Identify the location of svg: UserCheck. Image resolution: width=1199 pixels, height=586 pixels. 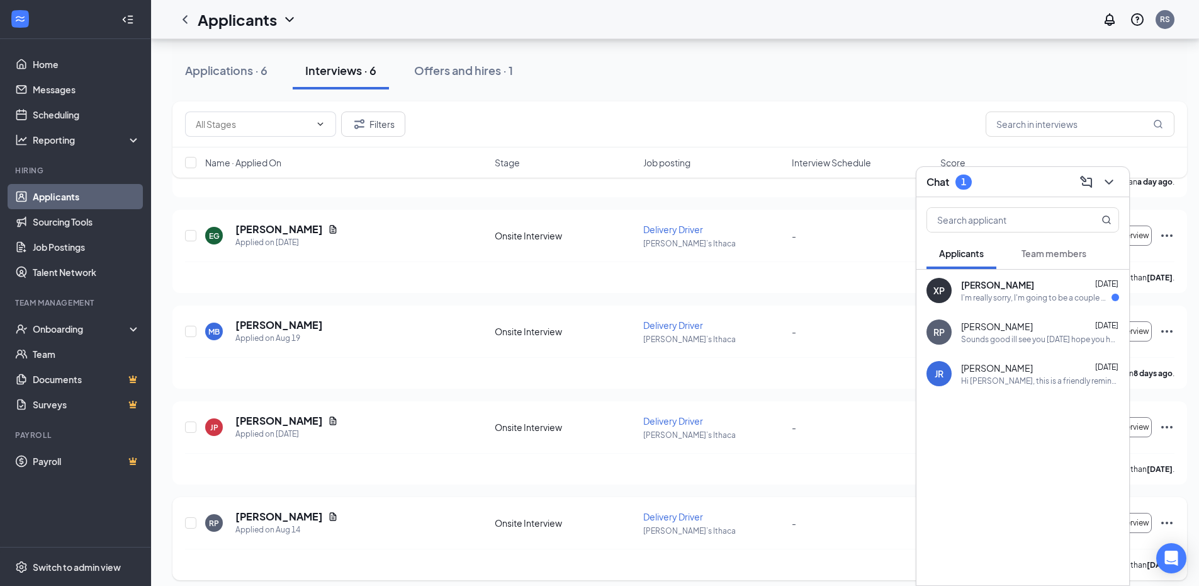
(21, 329).